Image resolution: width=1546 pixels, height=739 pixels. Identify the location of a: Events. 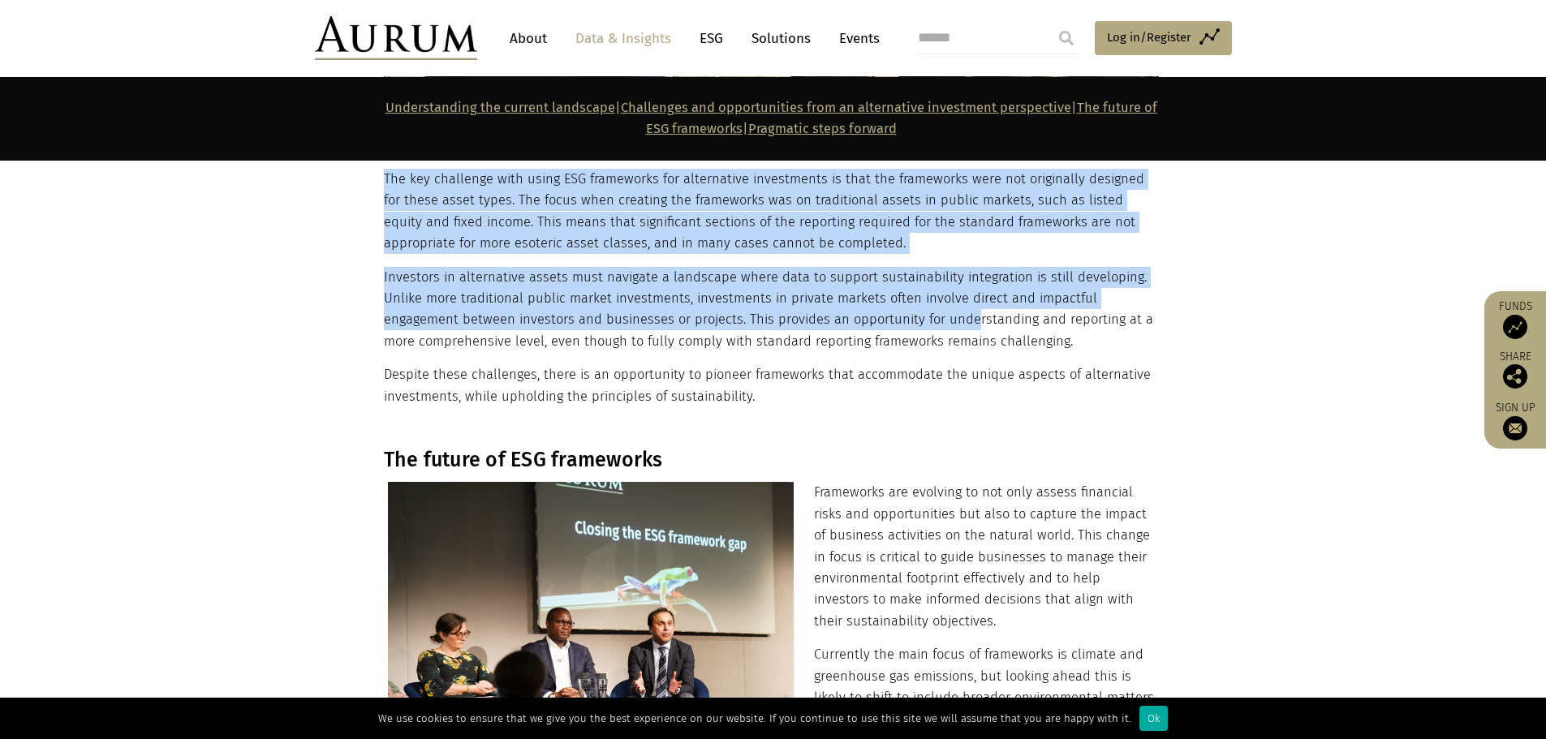
(855, 38).